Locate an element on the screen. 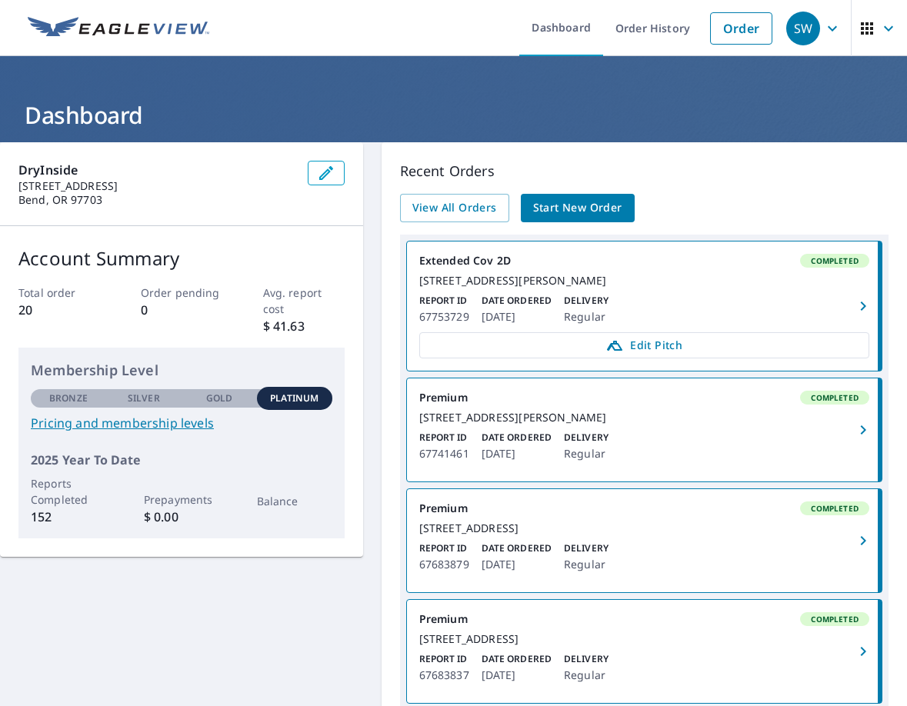  a: Edit Pitch is located at coordinates (644, 346).